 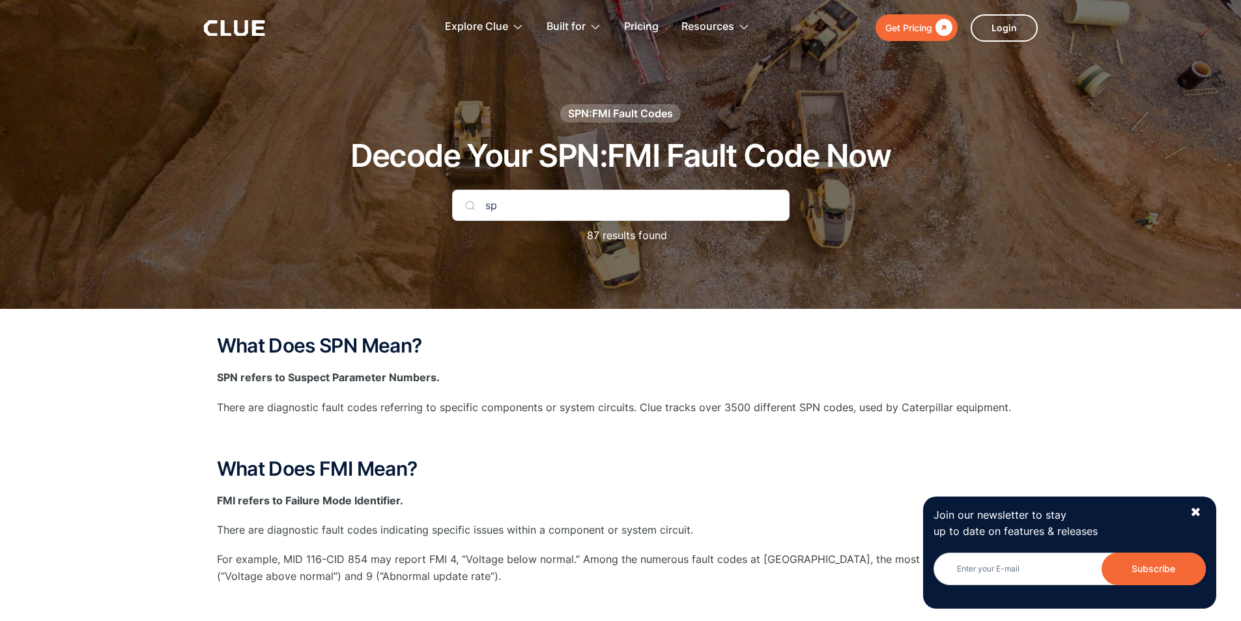 I want to click on div: SPN:FMI Fault Codes, so click(x=620, y=113).